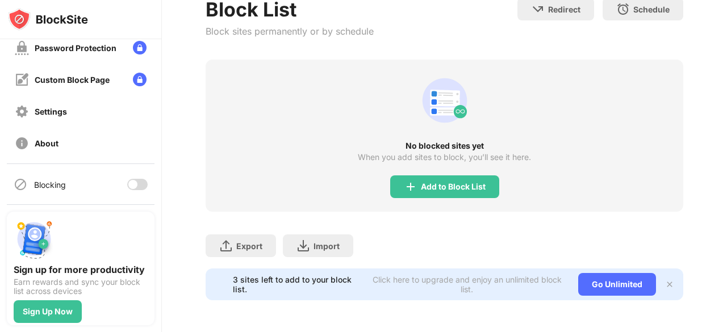 This screenshot has height=332, width=727. I want to click on div: Add to Block List, so click(453, 187).